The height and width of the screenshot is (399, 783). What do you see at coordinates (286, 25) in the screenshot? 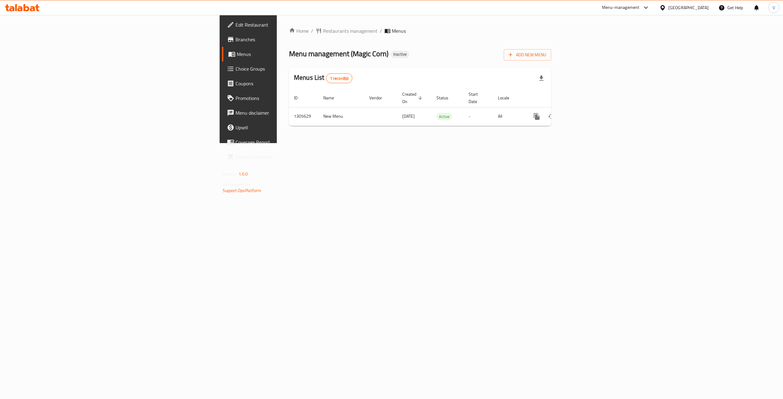
I see `a: Edit Restaurant` at bounding box center [286, 25].